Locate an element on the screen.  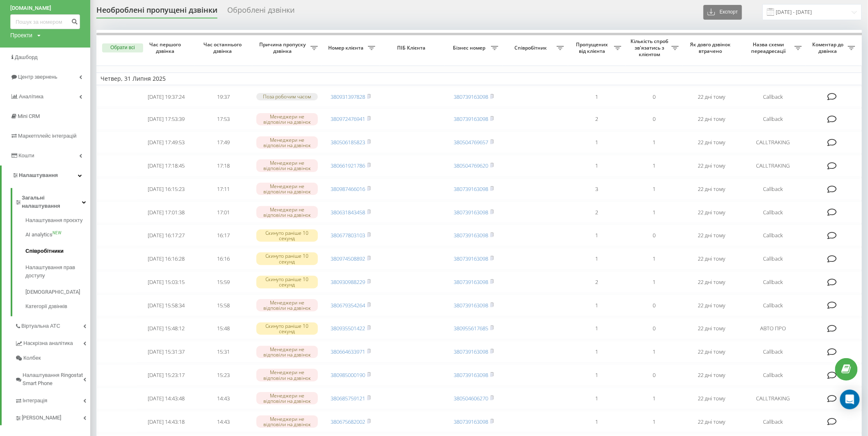
span: Бізнес номер is located at coordinates (470, 48).